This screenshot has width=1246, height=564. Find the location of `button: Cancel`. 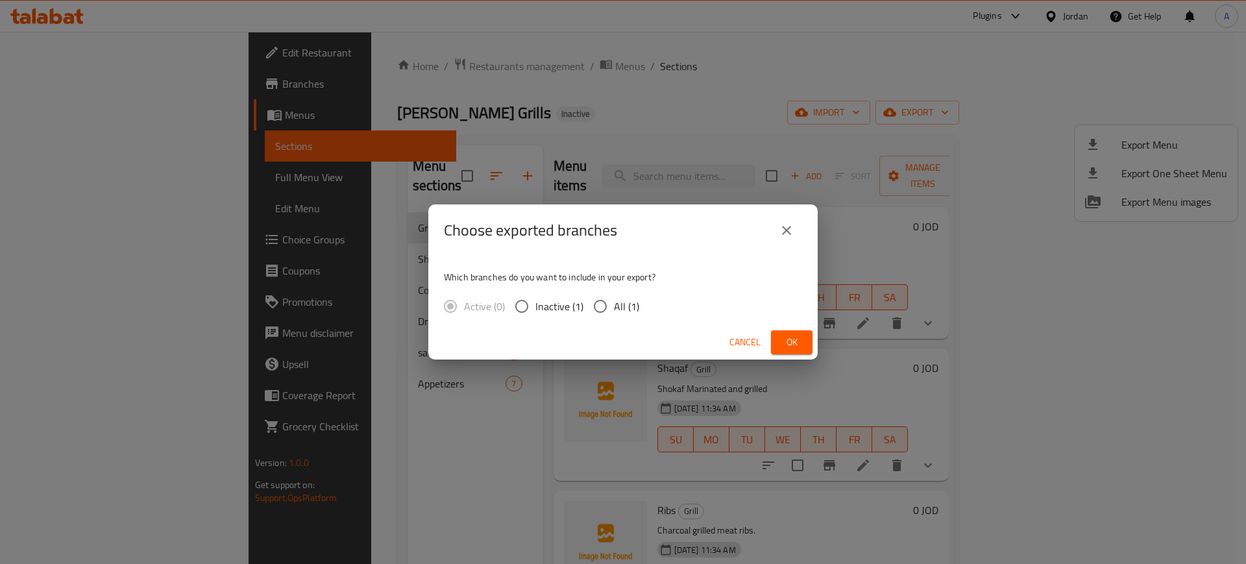

button: Cancel is located at coordinates (745, 342).